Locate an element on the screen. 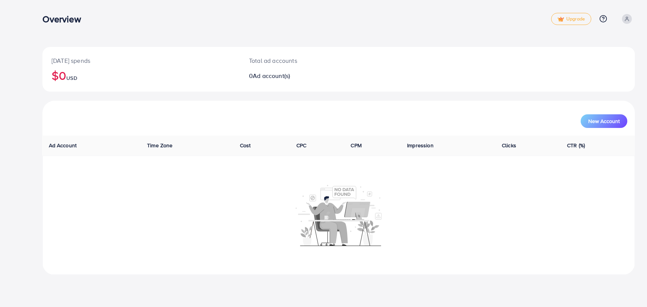 This screenshot has height=307, width=647. span: USD is located at coordinates (72, 78).